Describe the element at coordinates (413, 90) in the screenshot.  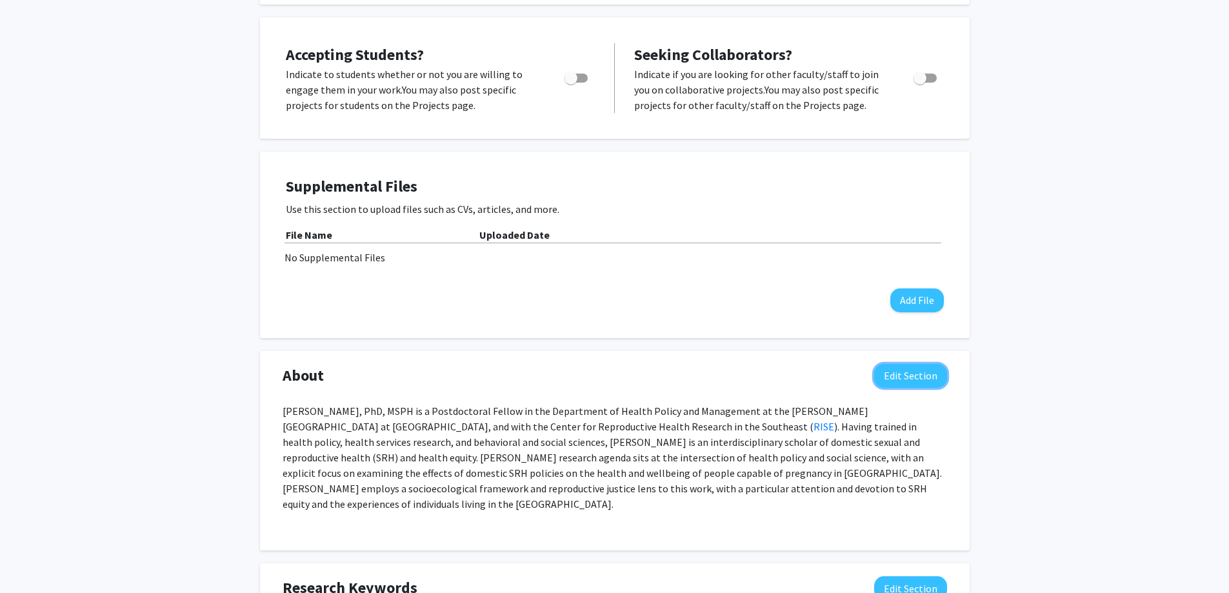
I see `p: Indicate to students whether or not you are willing to engage them in your work. You may also pos...` at that location.